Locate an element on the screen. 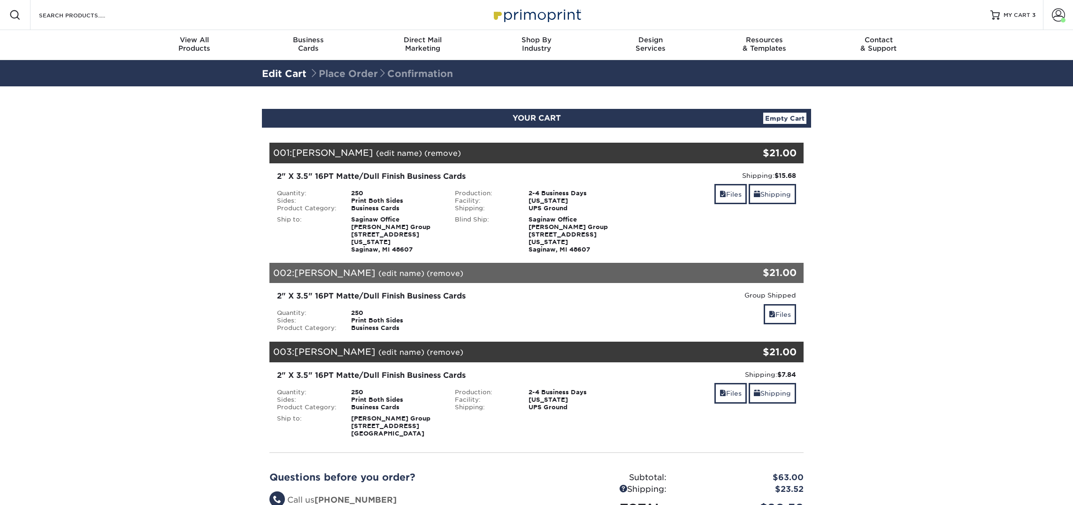  div: $23.52 is located at coordinates (742, 490).